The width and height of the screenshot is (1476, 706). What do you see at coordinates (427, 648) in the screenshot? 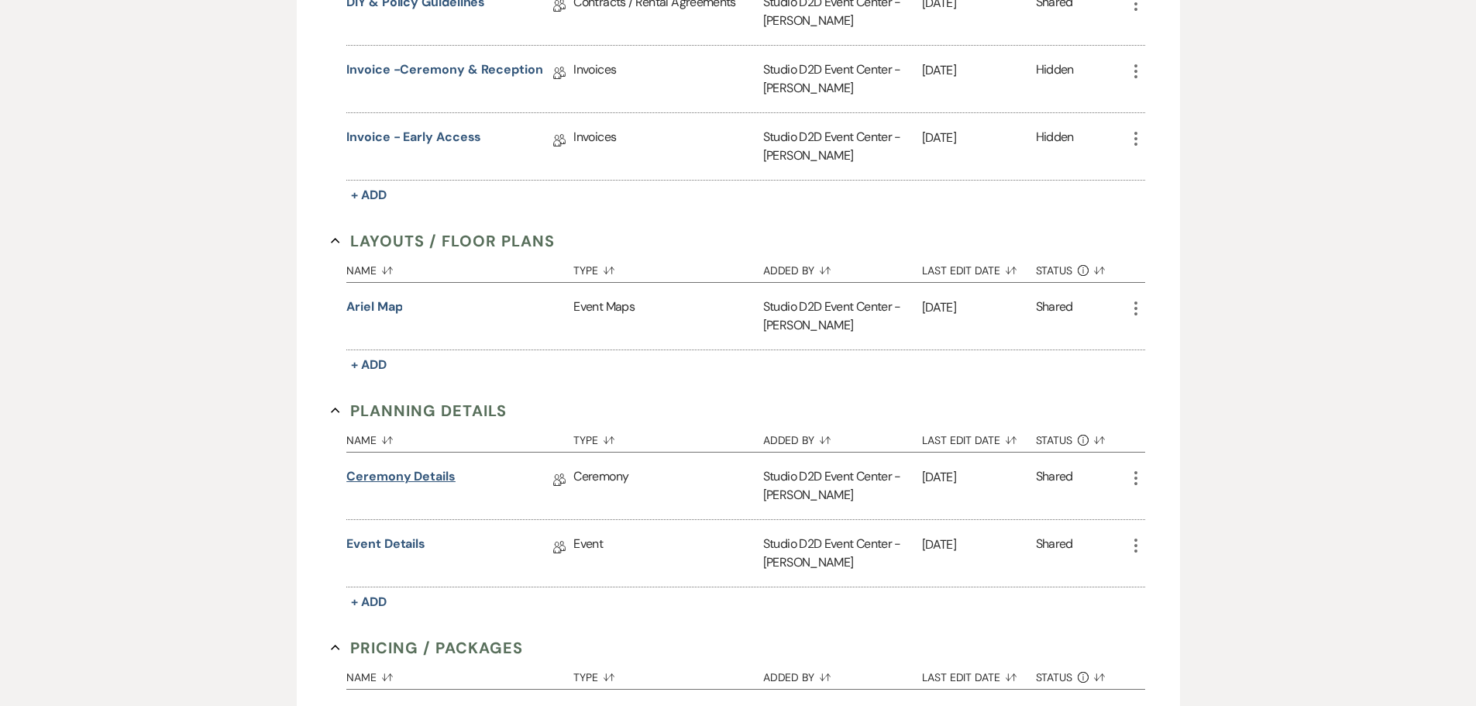
I see `button: Pricing / Packages` at bounding box center [427, 648].